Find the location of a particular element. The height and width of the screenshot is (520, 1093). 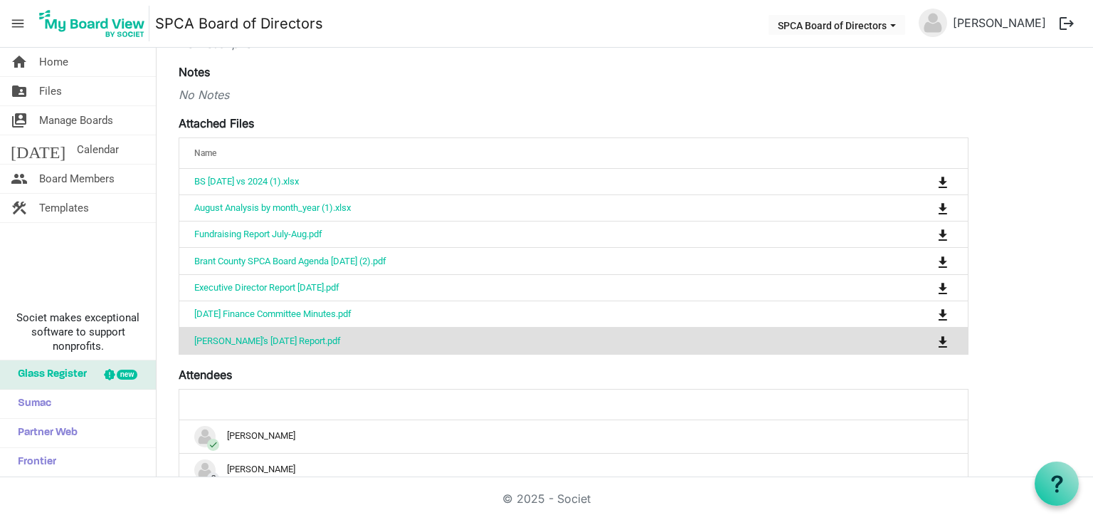

span: Files is located at coordinates (51, 91).